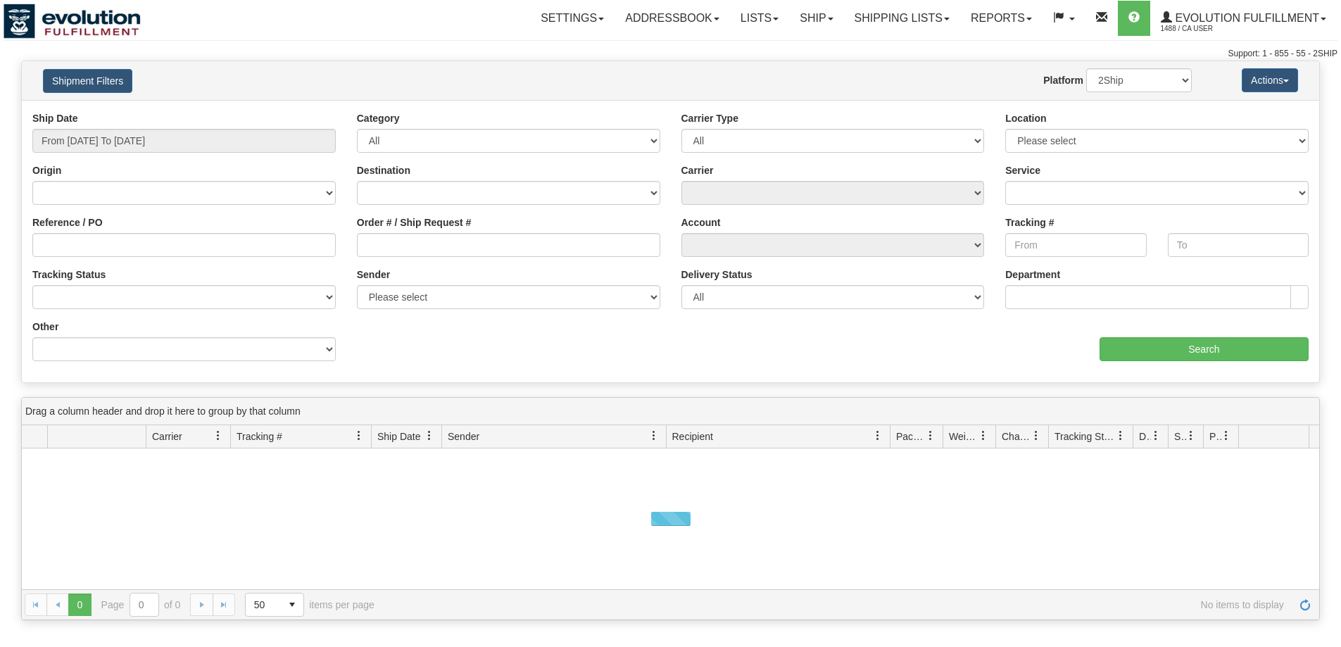  Describe the element at coordinates (701, 222) in the screenshot. I see `label: Account` at that location.